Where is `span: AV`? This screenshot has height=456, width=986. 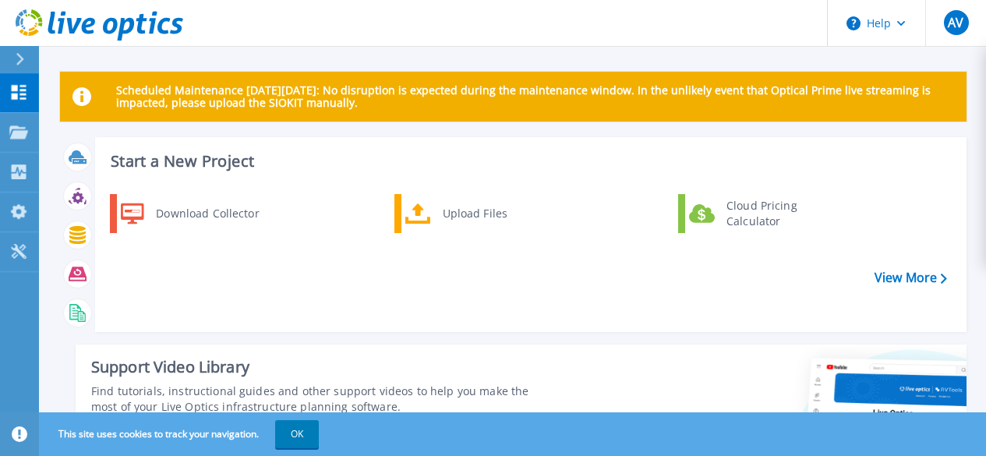
span: AV is located at coordinates (955, 23).